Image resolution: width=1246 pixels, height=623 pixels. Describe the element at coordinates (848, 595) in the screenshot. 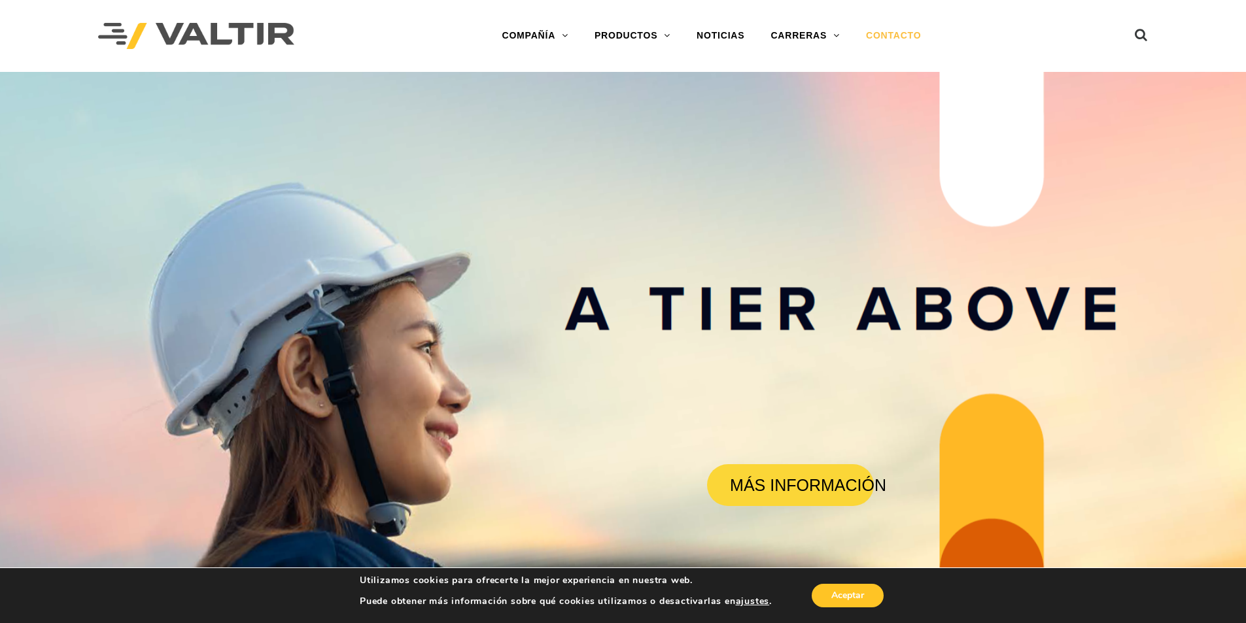

I see `font: Aceptar` at that location.